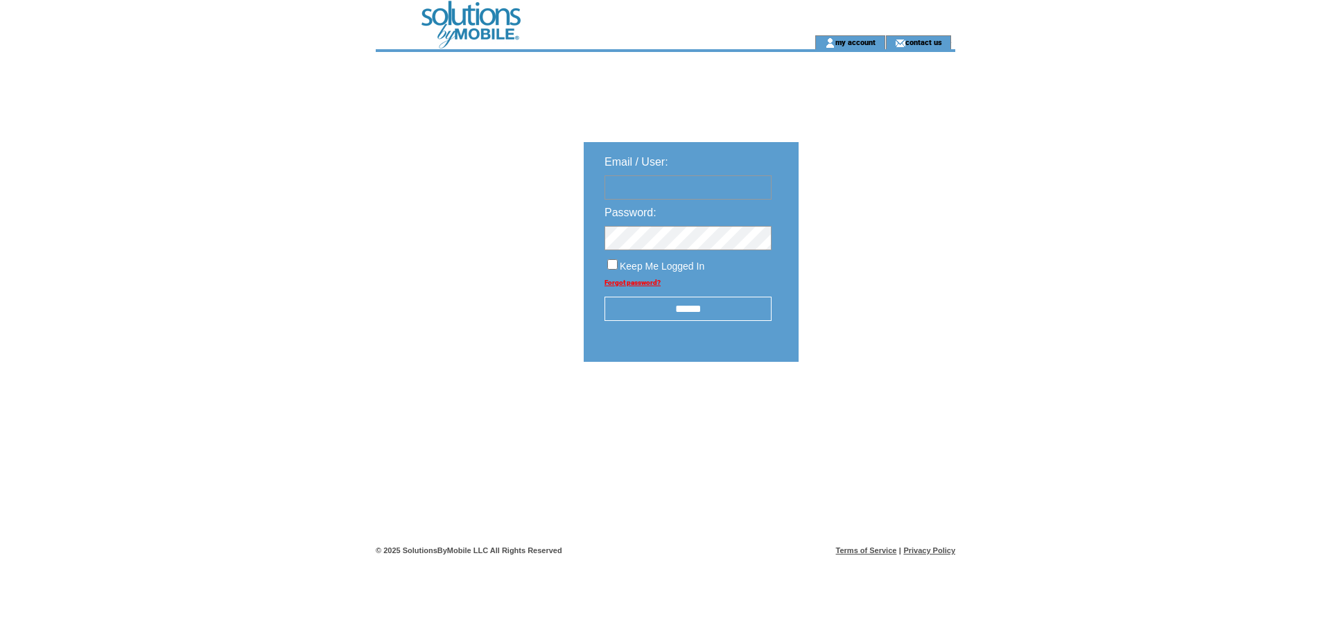 This screenshot has height=637, width=1331. I want to click on span: Email / User:, so click(636, 161).